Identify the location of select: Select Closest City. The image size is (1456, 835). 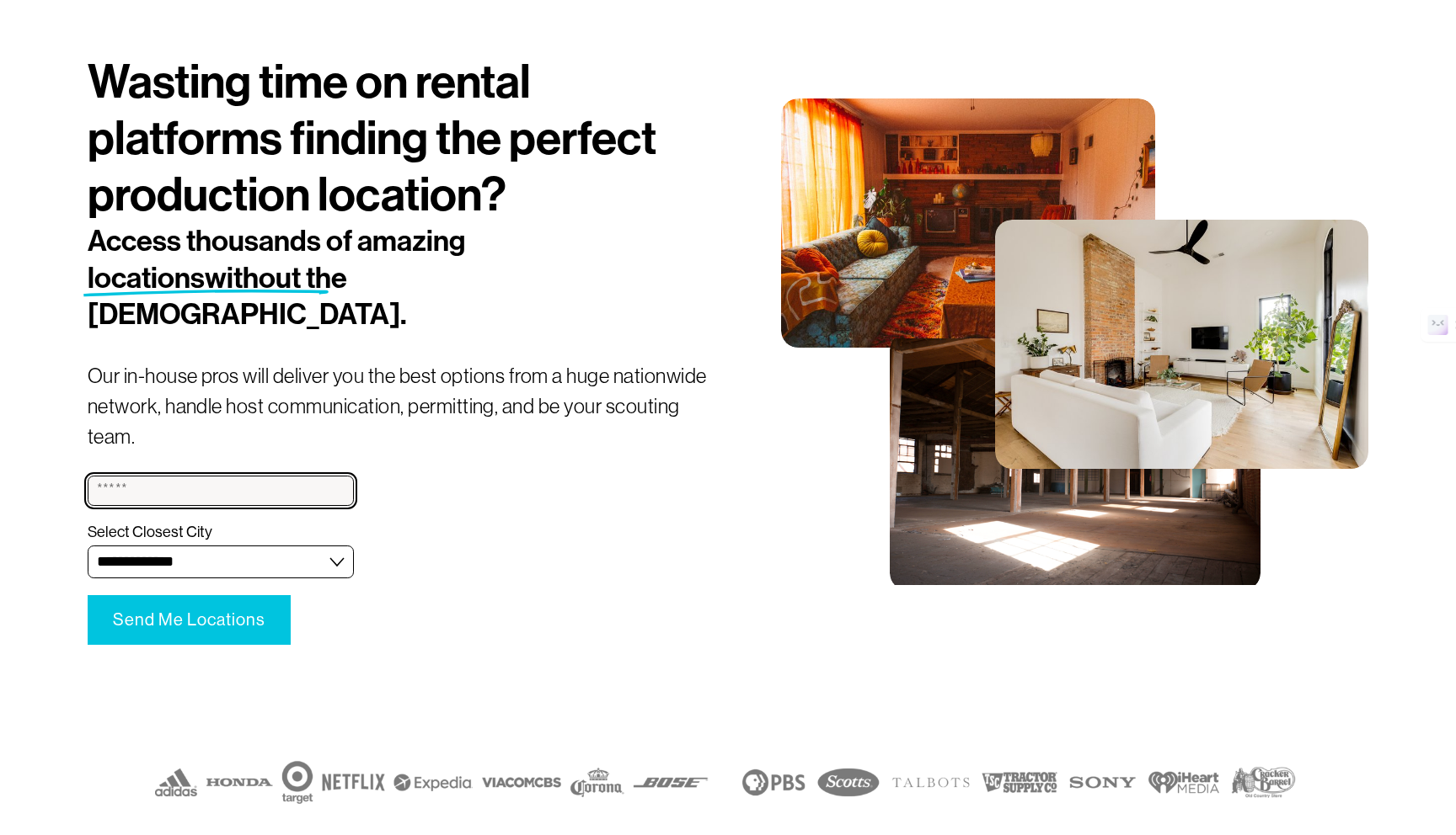
(221, 562).